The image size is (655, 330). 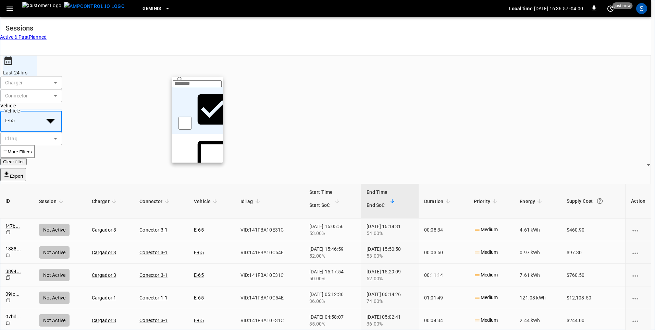 I want to click on div: 54.00%, so click(x=390, y=233).